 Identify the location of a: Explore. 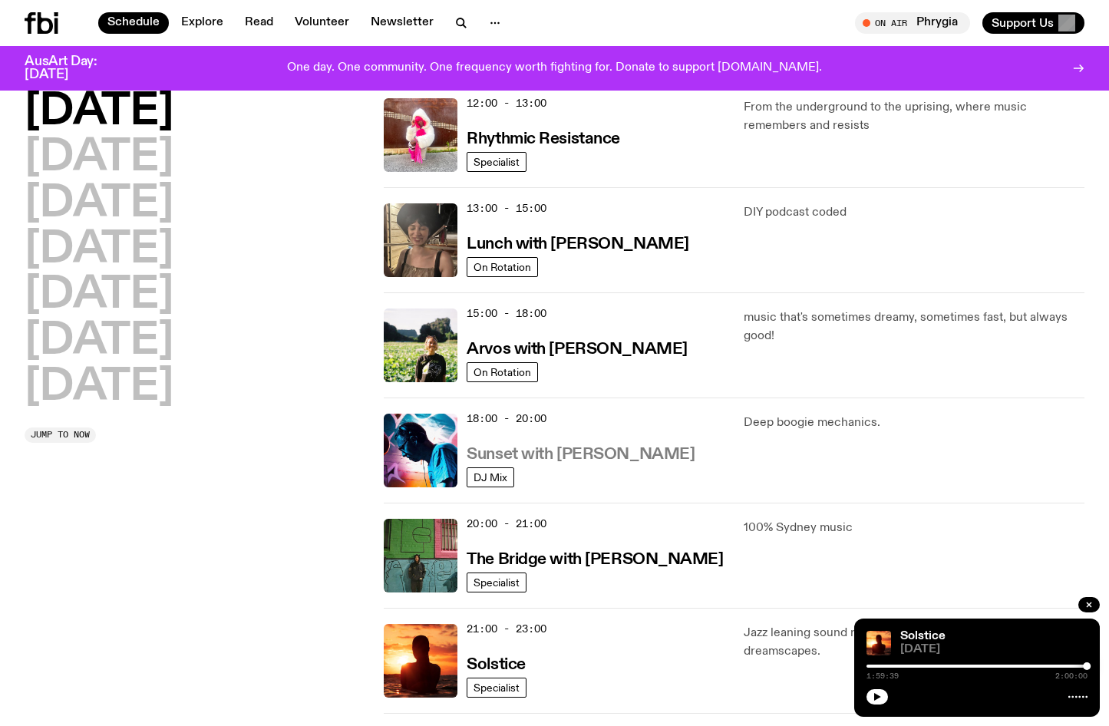
(202, 23).